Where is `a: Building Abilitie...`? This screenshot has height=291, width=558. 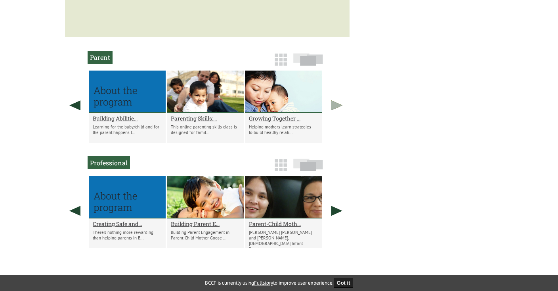 a: Building Abilitie... is located at coordinates (127, 118).